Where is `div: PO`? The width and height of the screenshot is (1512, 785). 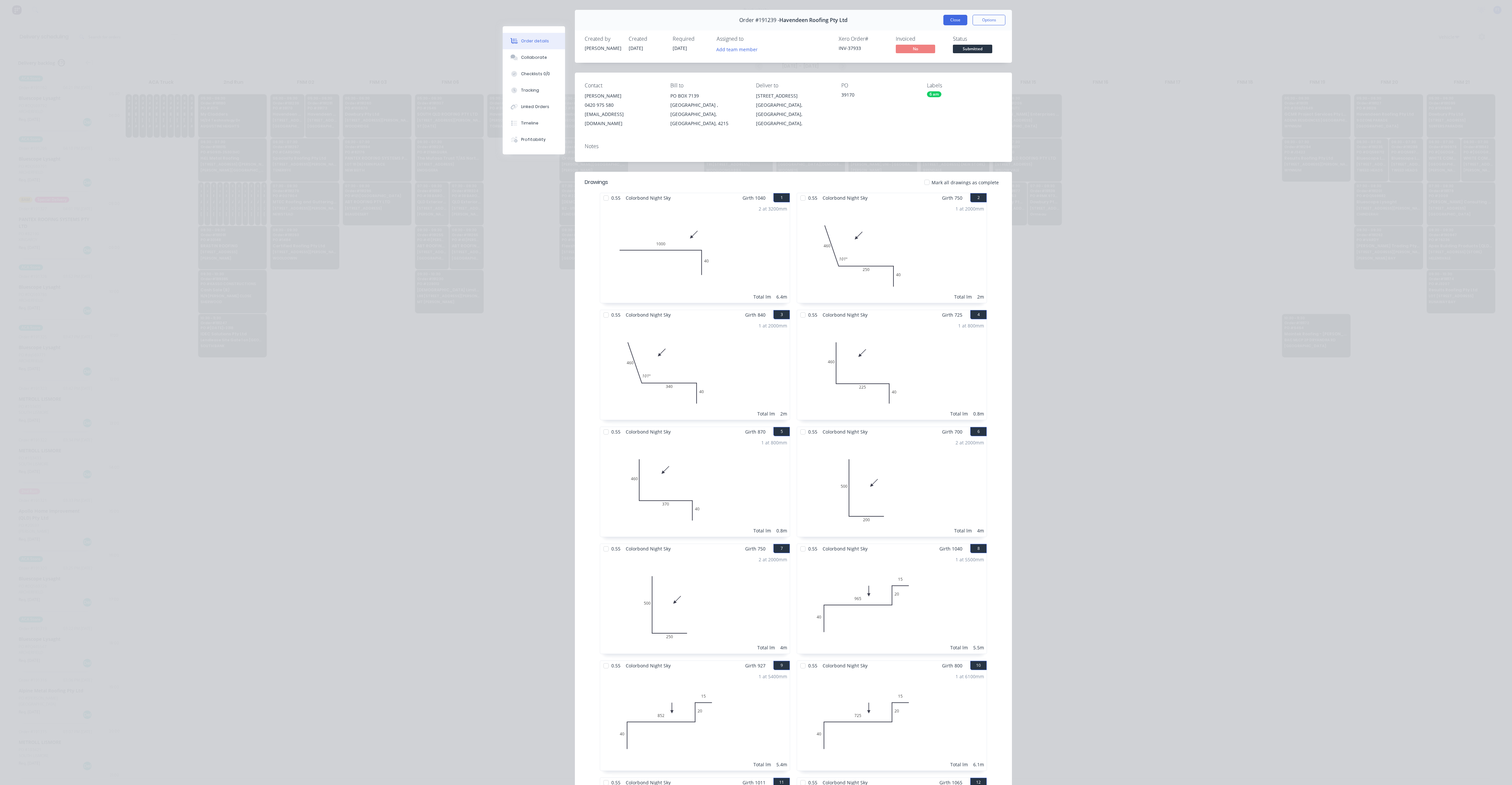
div: PO is located at coordinates (879, 85).